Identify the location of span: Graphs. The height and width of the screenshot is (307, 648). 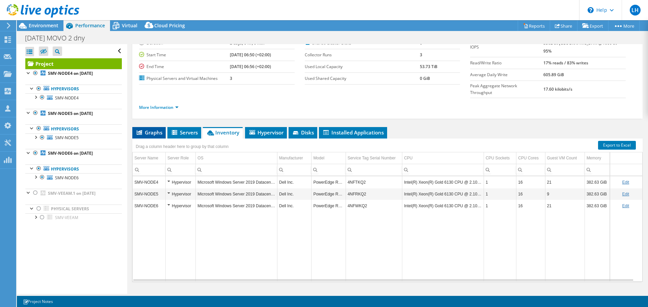
(149, 133).